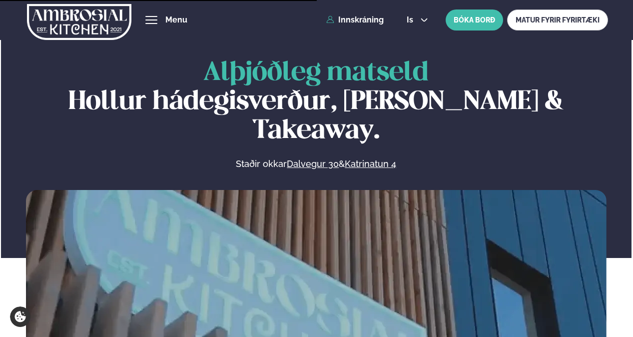  I want to click on a: Cookie settings, so click(20, 316).